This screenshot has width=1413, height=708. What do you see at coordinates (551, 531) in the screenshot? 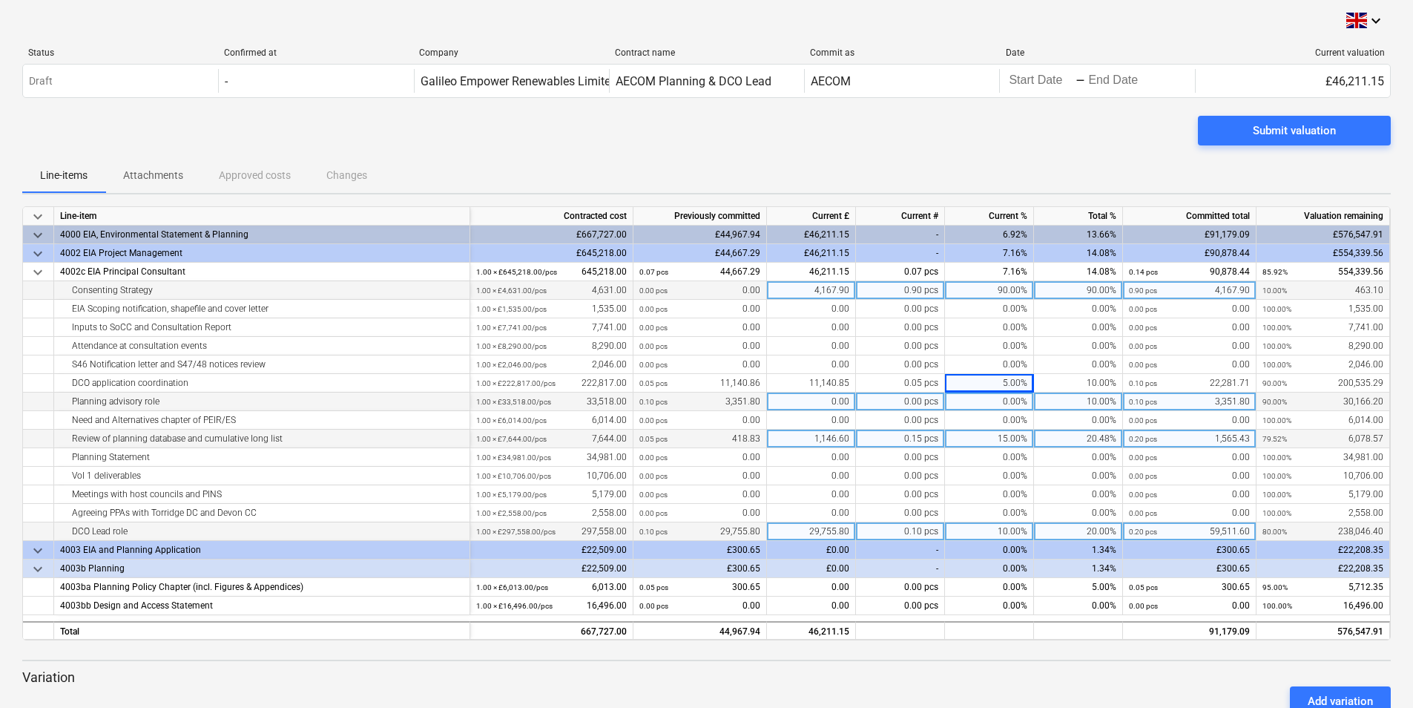
I see `div: 297,558.00` at bounding box center [551, 531].